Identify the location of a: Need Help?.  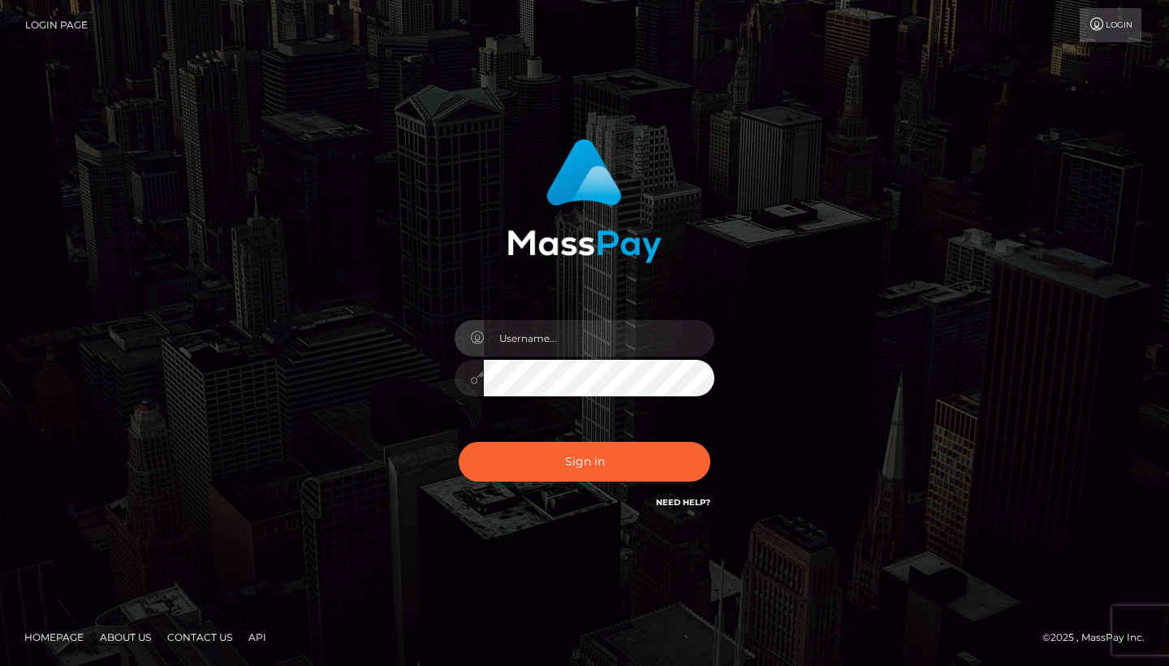
(683, 502).